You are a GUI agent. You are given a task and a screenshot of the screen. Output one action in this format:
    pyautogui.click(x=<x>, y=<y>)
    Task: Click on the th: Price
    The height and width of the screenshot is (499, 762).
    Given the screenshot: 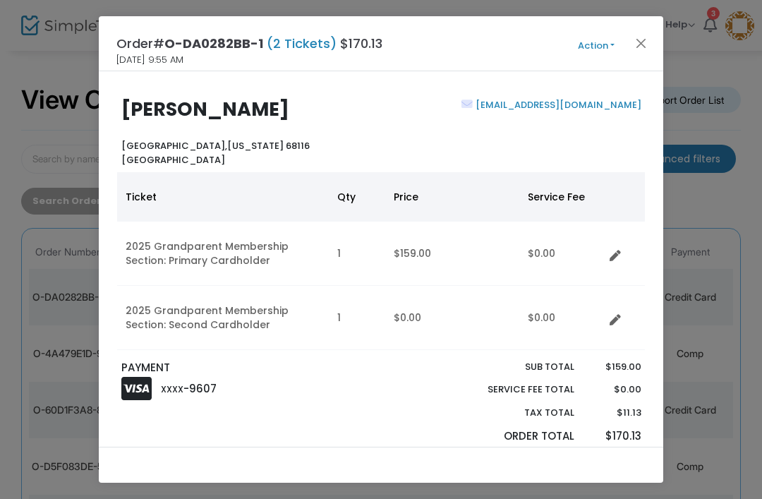 What is the action you would take?
    pyautogui.click(x=452, y=197)
    